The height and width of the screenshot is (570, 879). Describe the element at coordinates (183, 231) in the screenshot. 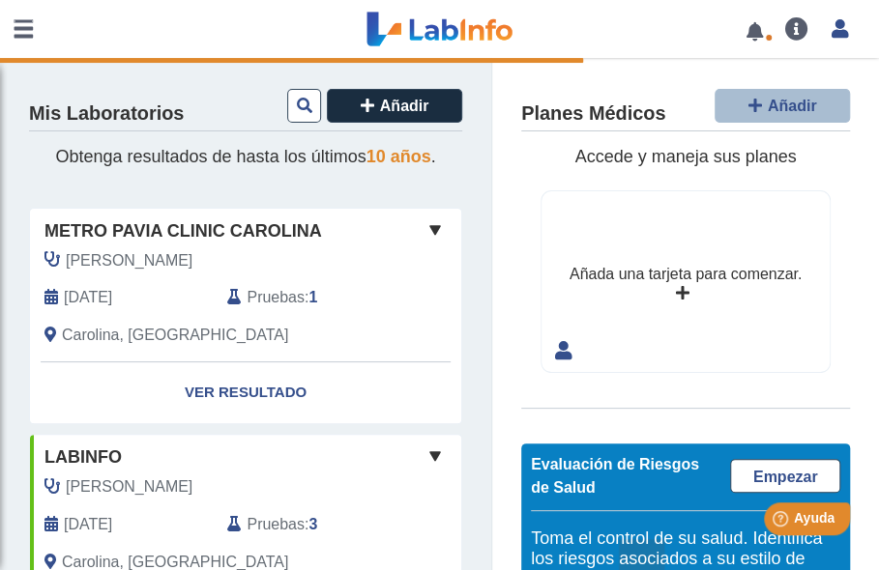

I see `span: Metro Pavia Clinic Carolina` at that location.